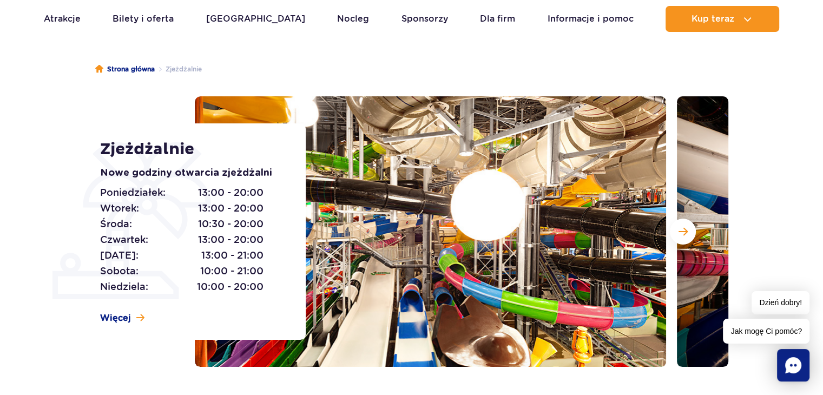  I want to click on span: 10:00 - 20:00, so click(230, 287).